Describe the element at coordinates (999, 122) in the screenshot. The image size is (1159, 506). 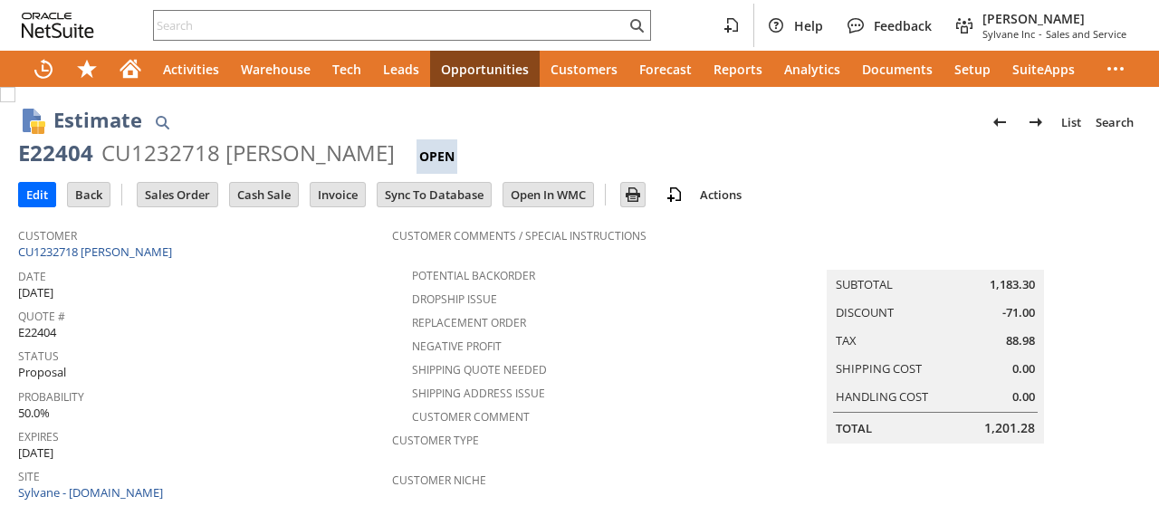
I see `img: Previous` at that location.